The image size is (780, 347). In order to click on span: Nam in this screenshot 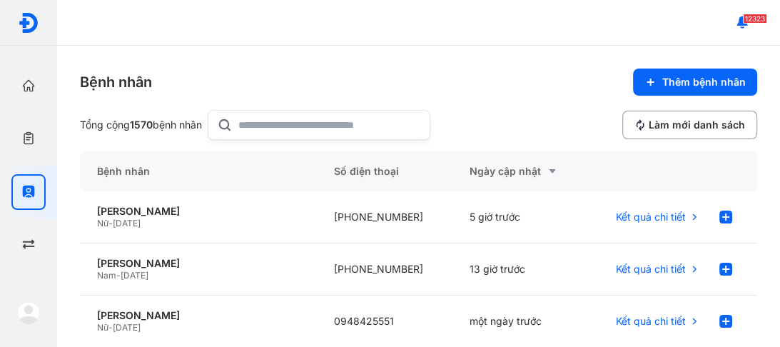, I will do `click(106, 275)`.